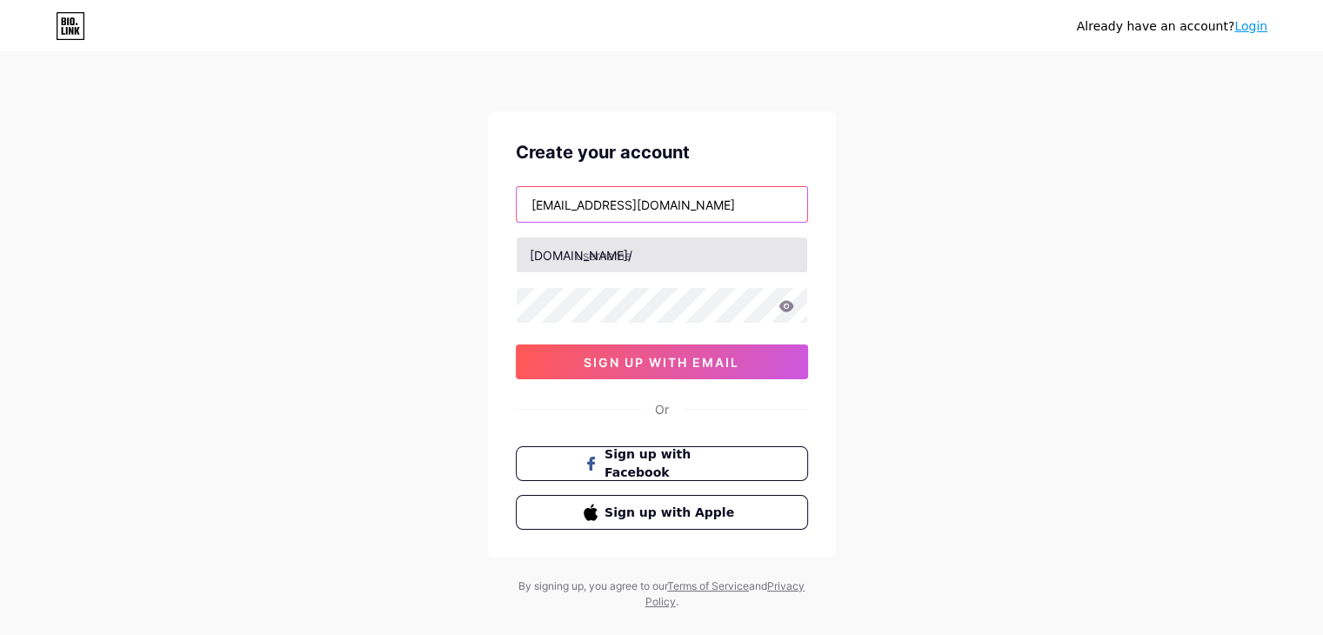 The width and height of the screenshot is (1323, 635). Describe the element at coordinates (662, 512) in the screenshot. I see `a: Sign up with Apple` at that location.